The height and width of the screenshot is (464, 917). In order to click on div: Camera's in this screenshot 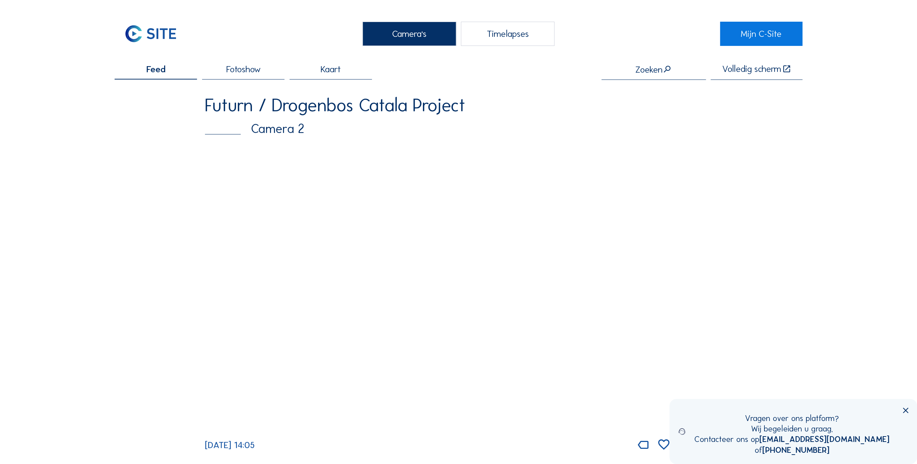, I will do `click(409, 34)`.